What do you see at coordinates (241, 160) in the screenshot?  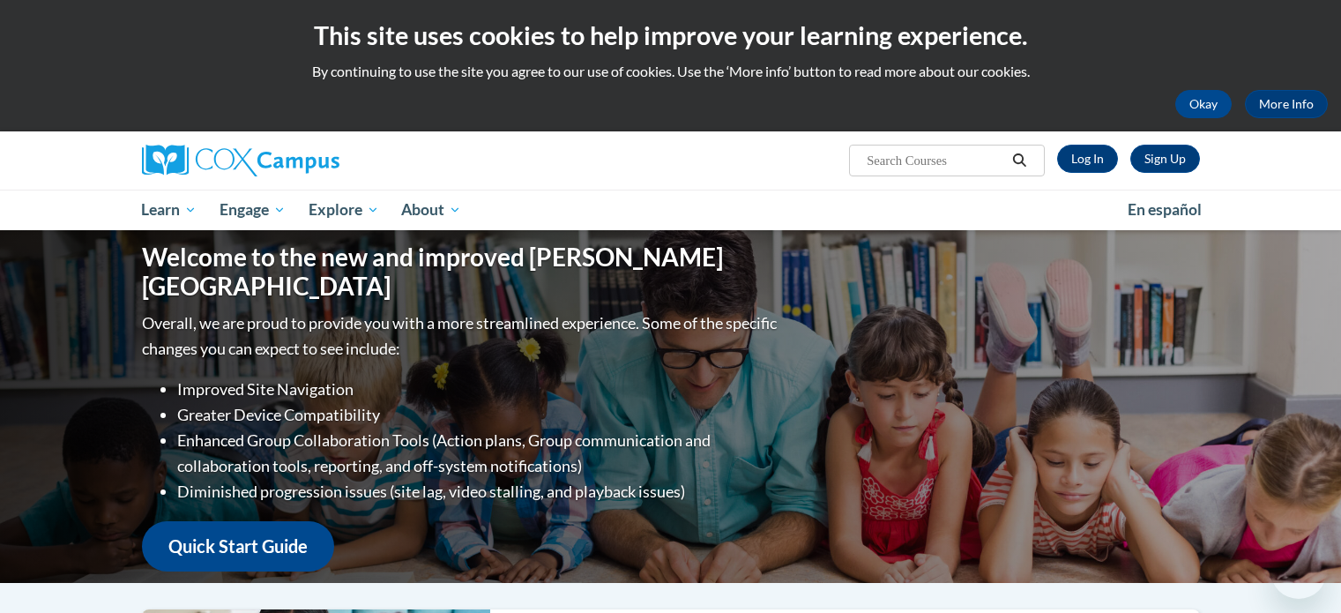 I see `img: Cox Campus` at bounding box center [241, 160].